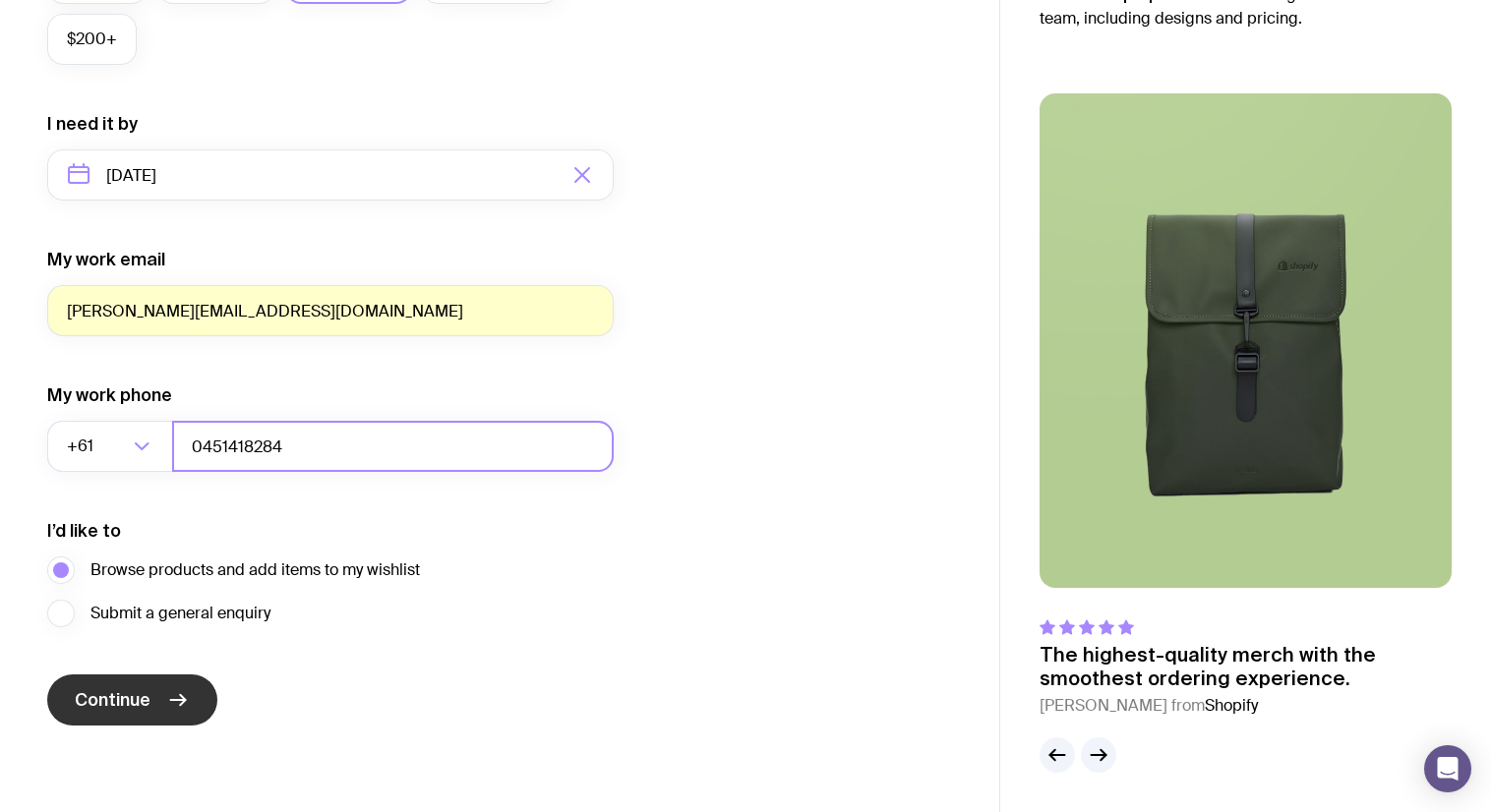 The image size is (1491, 812). Describe the element at coordinates (255, 570) in the screenshot. I see `span: Browse products and add items to my wishlist` at that location.